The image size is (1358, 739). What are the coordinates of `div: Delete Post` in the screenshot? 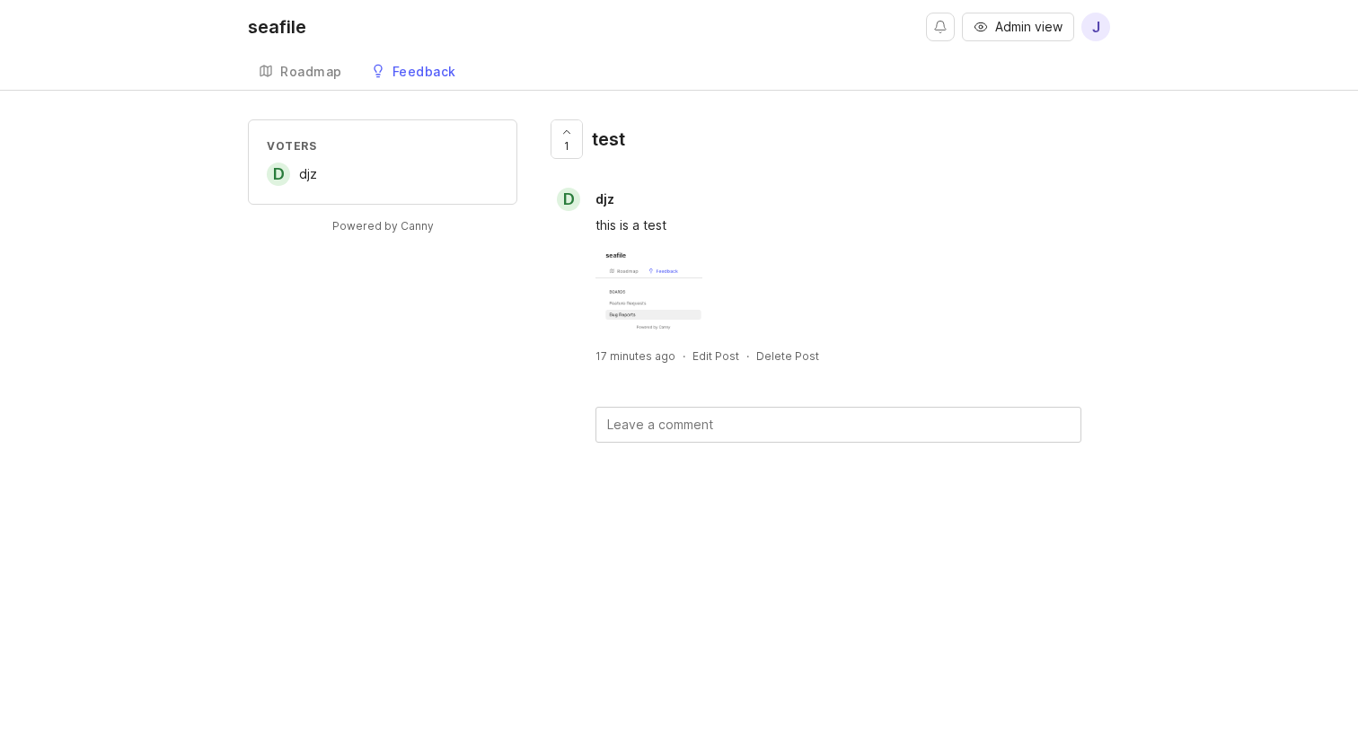 It's located at (787, 356).